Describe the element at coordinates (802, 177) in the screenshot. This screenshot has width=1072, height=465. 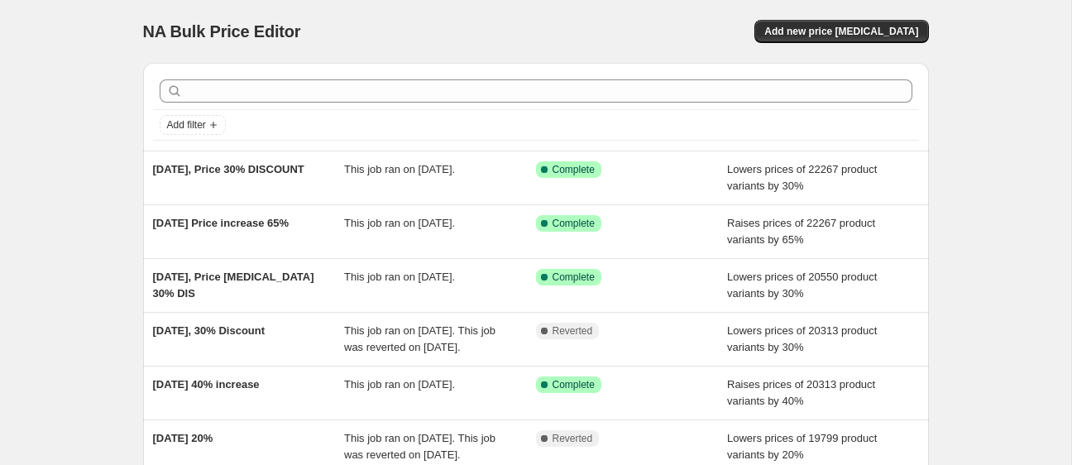
I see `span: Lowers prices of 22267 product variants by 30%` at that location.